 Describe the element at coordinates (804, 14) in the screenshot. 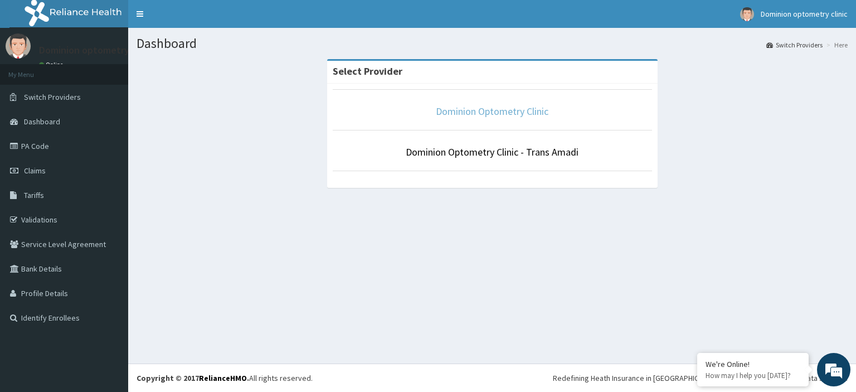

I see `span: Dominion optometry clinic` at that location.